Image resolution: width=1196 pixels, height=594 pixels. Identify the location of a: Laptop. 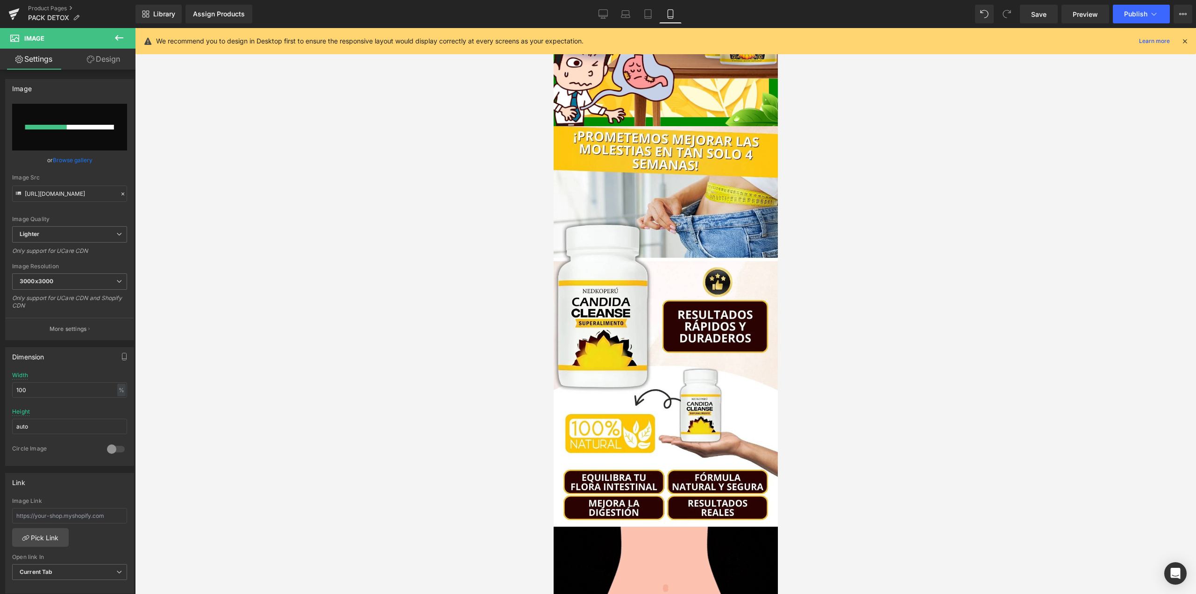
(626, 14).